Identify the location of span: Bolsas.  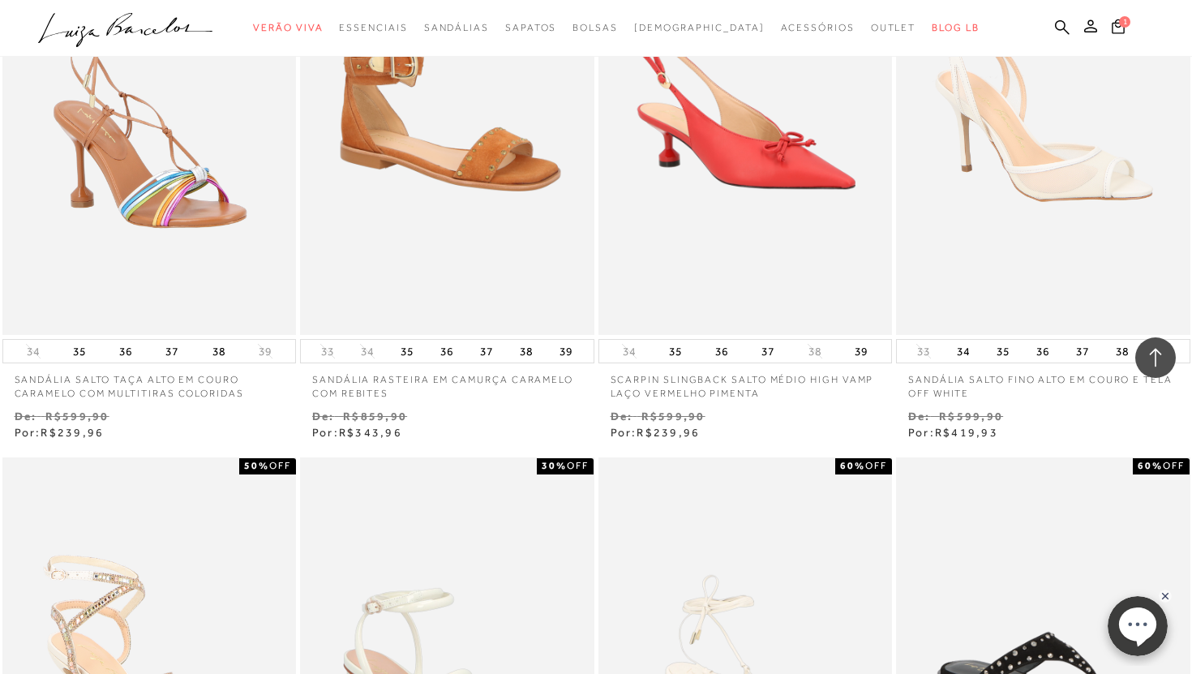
(595, 28).